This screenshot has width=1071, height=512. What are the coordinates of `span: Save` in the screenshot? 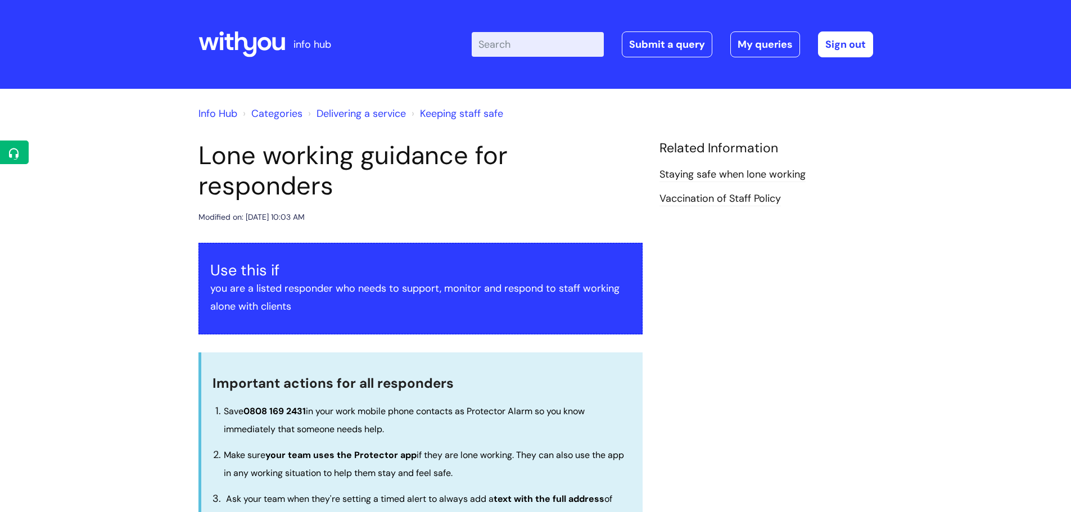 It's located at (233, 411).